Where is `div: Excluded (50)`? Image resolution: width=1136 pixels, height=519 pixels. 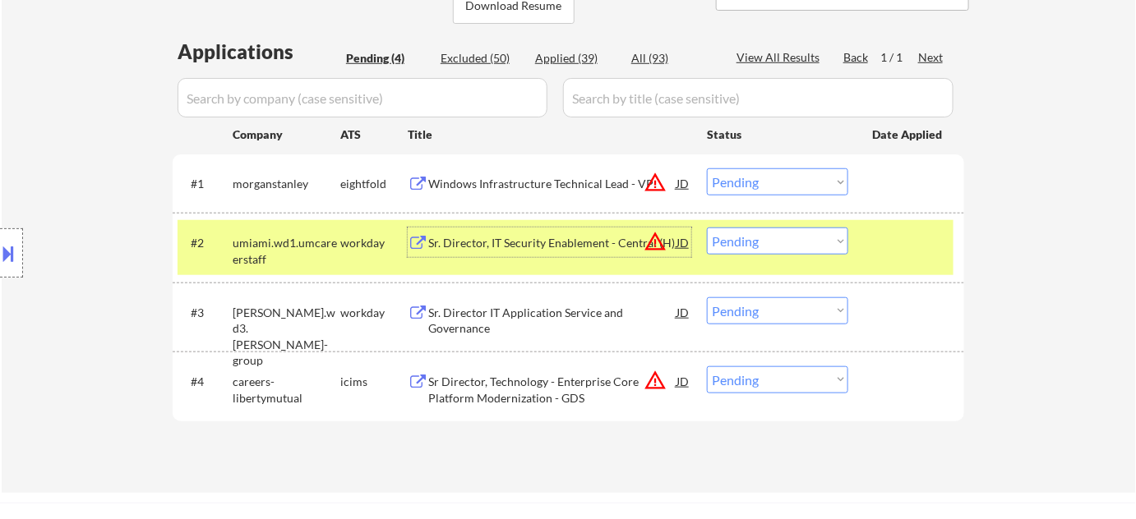
div: Excluded (50) is located at coordinates (482, 58).